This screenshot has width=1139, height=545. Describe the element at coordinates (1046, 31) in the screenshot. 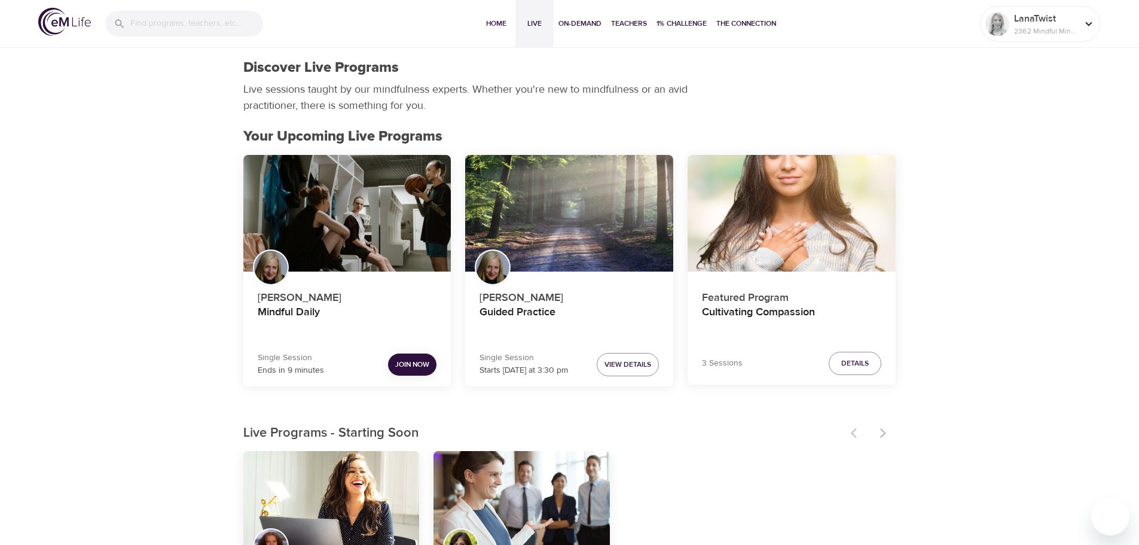

I see `p: 2362 Mindful Minutes` at that location.